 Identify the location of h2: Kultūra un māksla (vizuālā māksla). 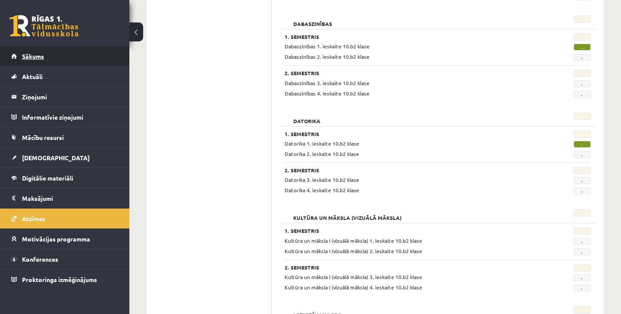
(347, 213).